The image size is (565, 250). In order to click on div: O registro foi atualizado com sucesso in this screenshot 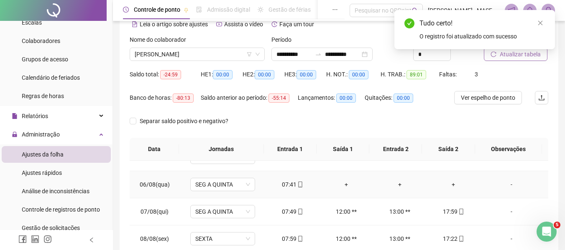, I will do `click(482, 36)`.